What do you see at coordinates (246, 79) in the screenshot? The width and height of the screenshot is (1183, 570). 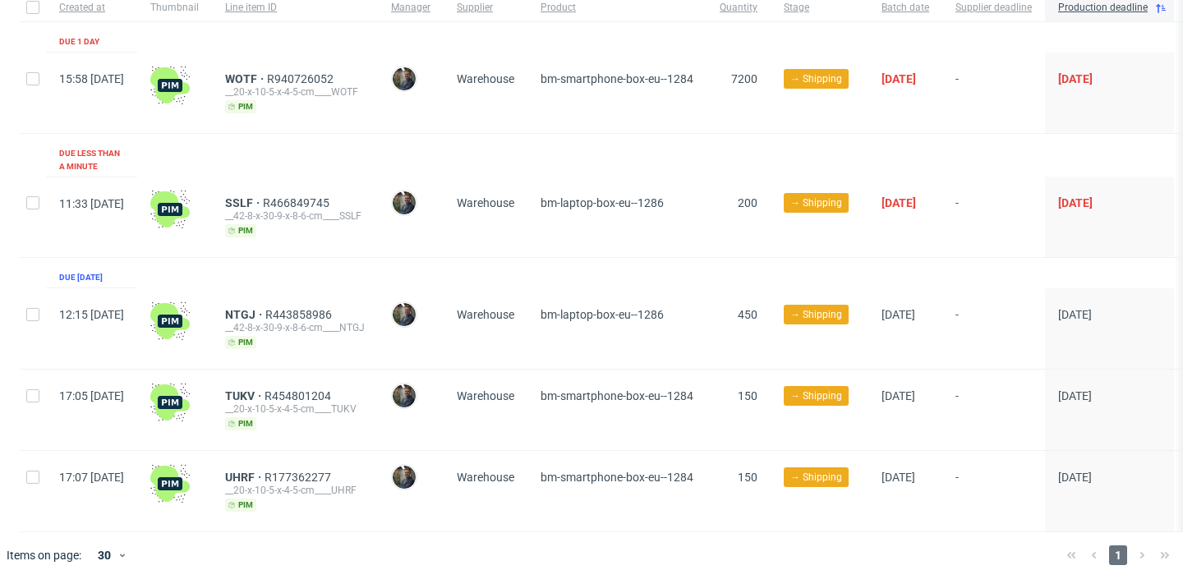 I see `a: WOTF` at bounding box center [246, 79].